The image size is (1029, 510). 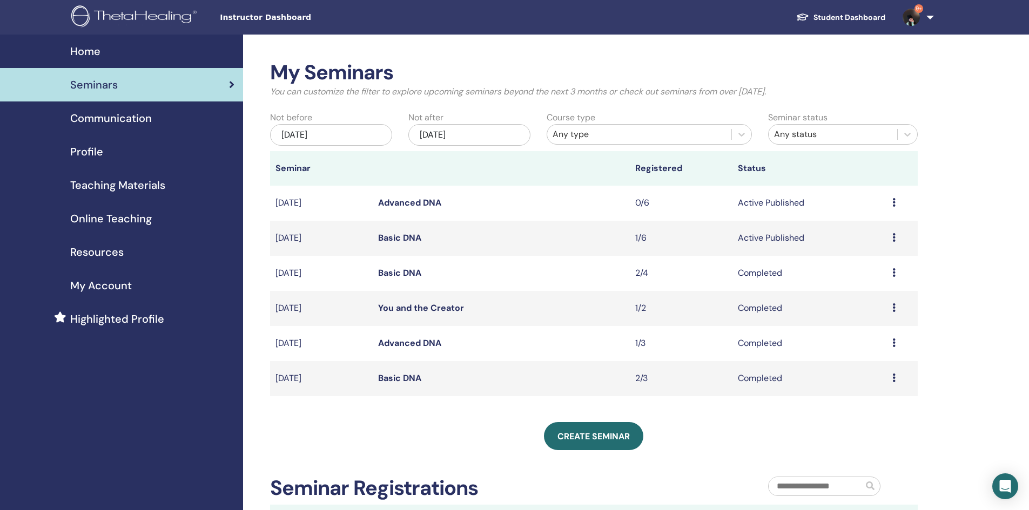 I want to click on a: Student Dashboard, so click(x=840, y=17).